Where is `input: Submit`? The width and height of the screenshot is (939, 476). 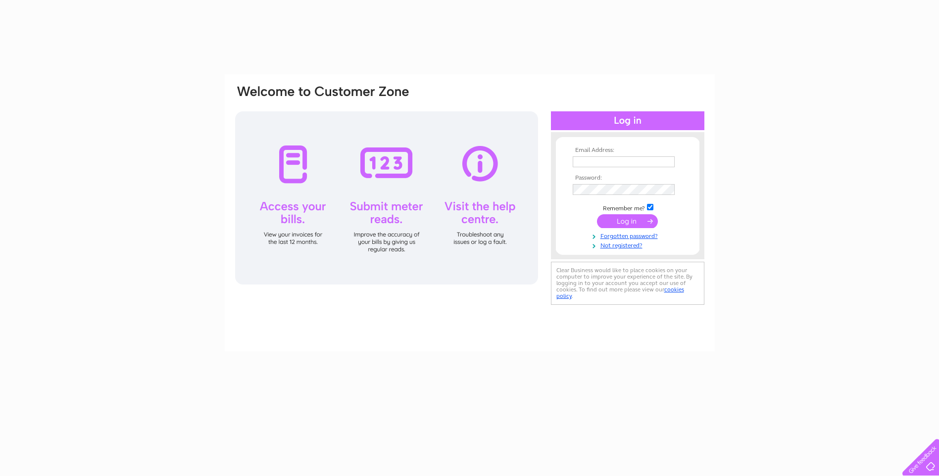
input: Submit is located at coordinates (627, 221).